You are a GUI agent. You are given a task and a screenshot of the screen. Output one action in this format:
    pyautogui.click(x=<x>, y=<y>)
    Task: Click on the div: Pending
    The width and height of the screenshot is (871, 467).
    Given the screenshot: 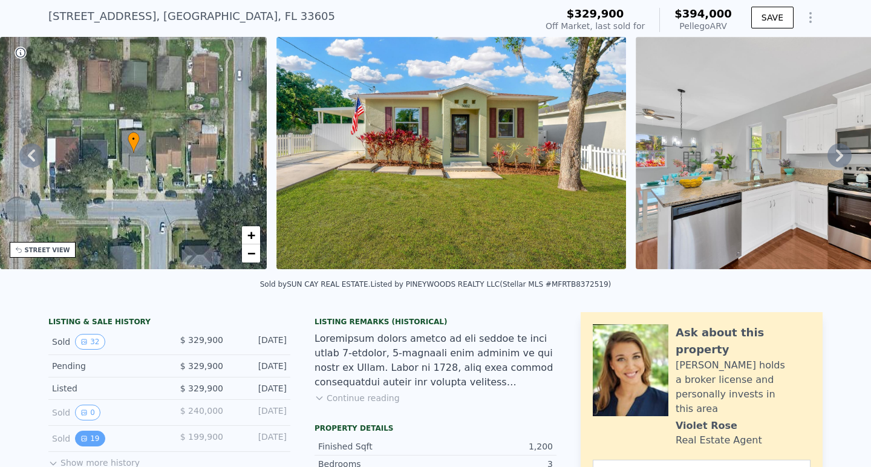 What is the action you would take?
    pyautogui.click(x=106, y=366)
    